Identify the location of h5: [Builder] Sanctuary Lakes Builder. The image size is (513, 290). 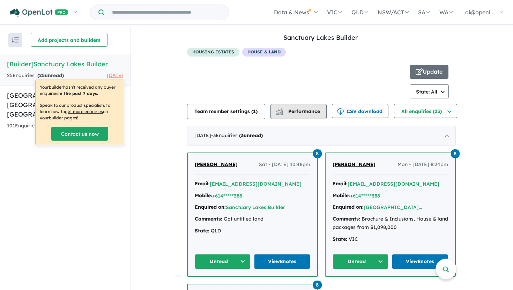
(65, 64).